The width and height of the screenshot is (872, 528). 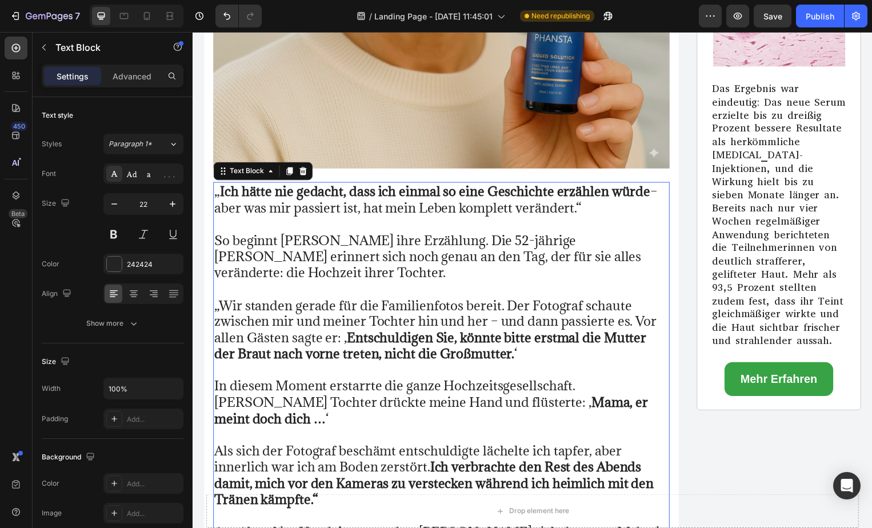 I want to click on a: Mehr Erfahren, so click(x=592, y=350).